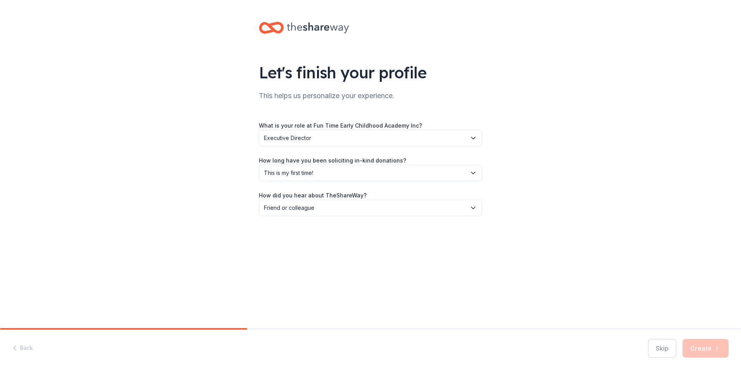  I want to click on span: Executive Director, so click(365, 138).